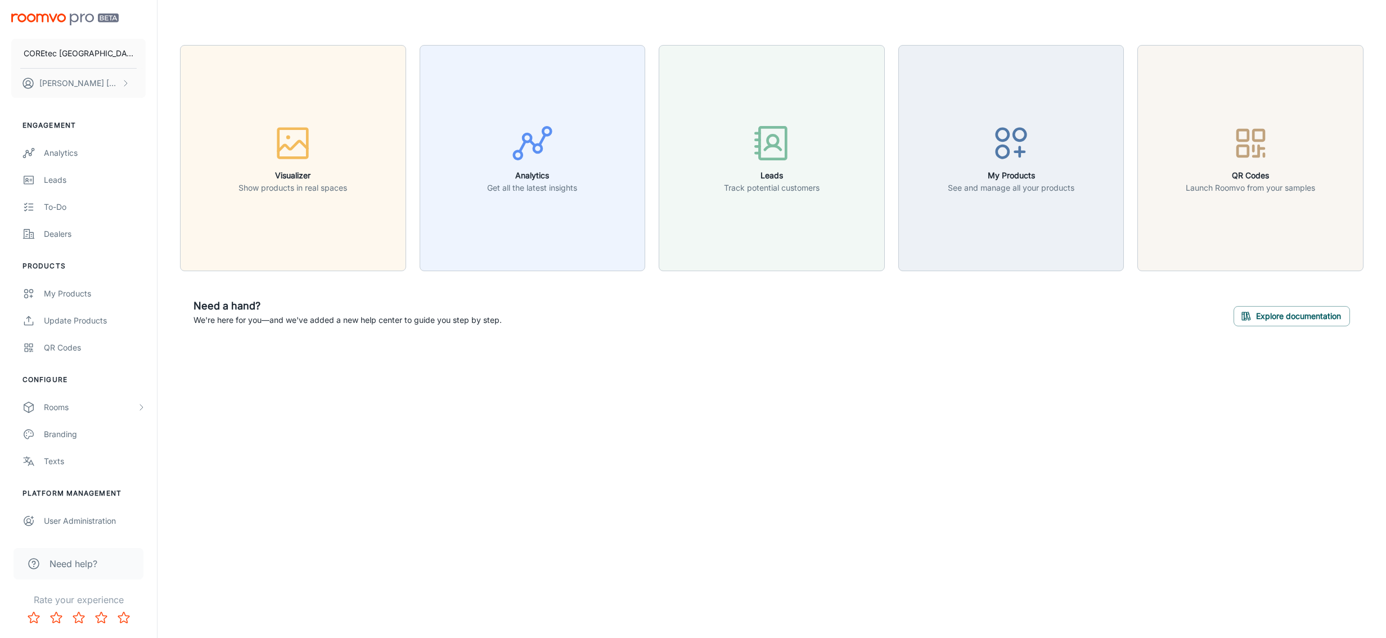 The width and height of the screenshot is (1386, 638). Describe the element at coordinates (772, 188) in the screenshot. I see `p: Track potential customers` at that location.